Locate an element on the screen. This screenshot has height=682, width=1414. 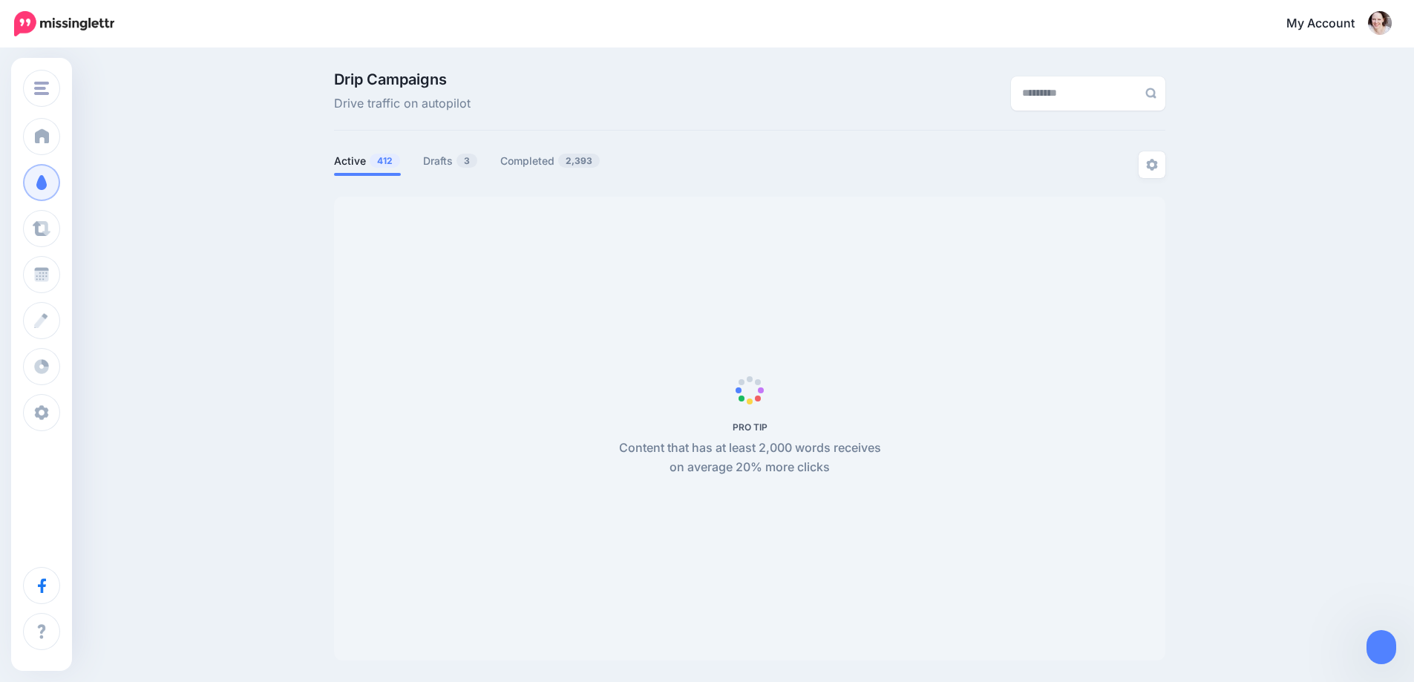
img: Missinglettr is located at coordinates (64, 24).